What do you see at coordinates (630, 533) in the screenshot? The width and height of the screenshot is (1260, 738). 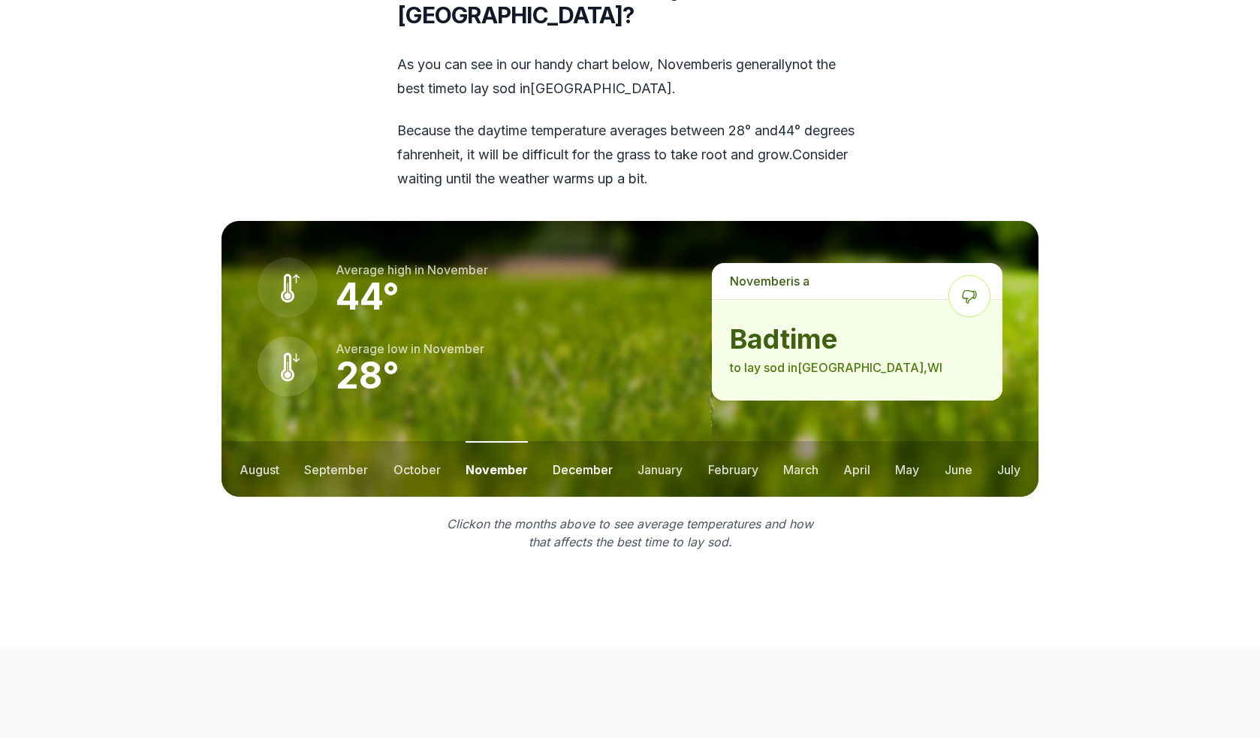 I see `p: Click on the months above to see average temperatures and how that affects the best time to lay sod.` at bounding box center [630, 533].